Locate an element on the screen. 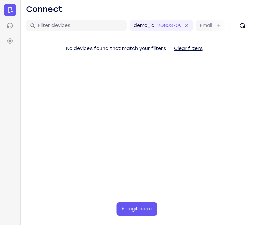 This screenshot has width=253, height=225. label: Email is located at coordinates (206, 26).